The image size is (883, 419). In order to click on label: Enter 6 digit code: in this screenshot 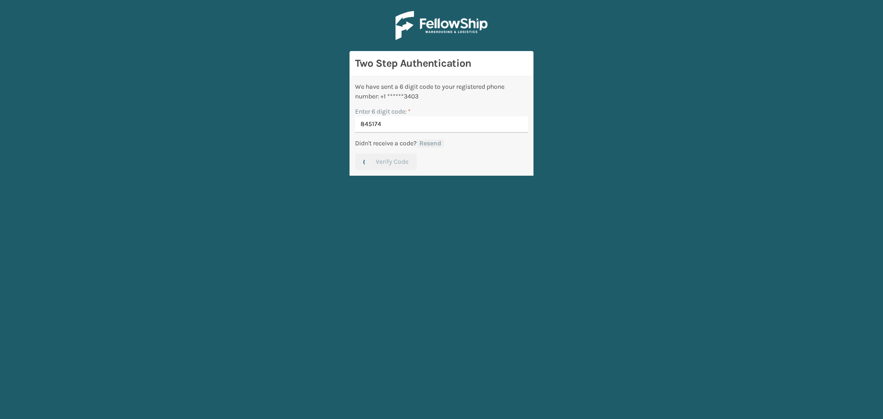, I will do `click(383, 111)`.